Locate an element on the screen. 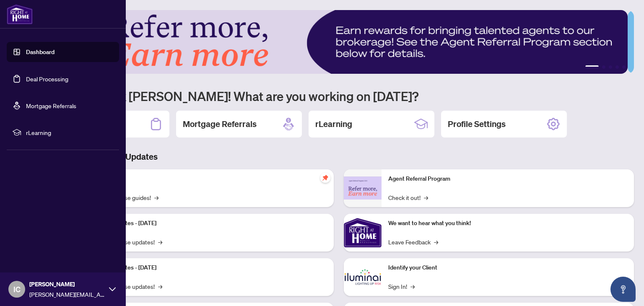  h2: Profile Settings is located at coordinates (477, 124).